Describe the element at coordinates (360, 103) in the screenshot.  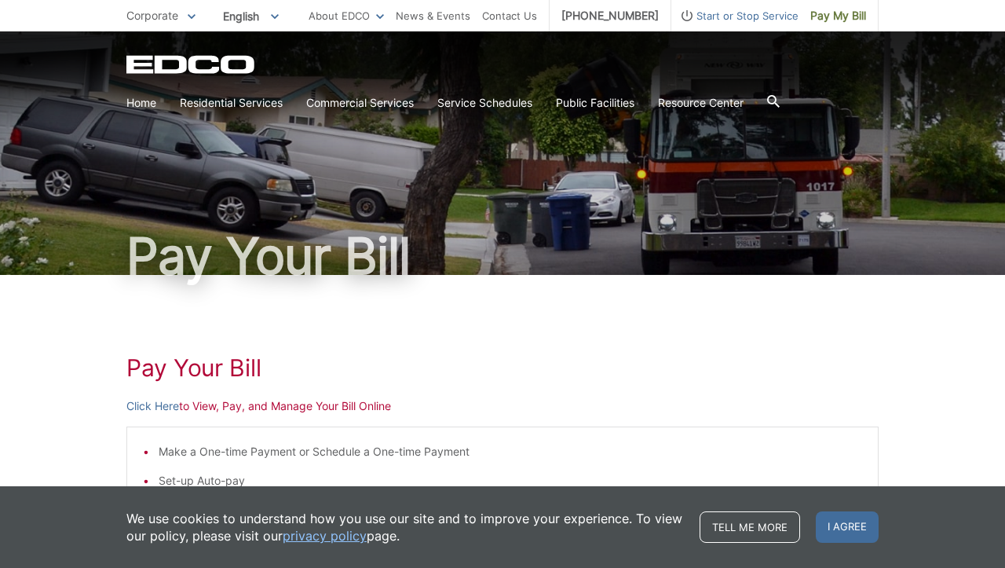
I see `a: Commercial Services` at that location.